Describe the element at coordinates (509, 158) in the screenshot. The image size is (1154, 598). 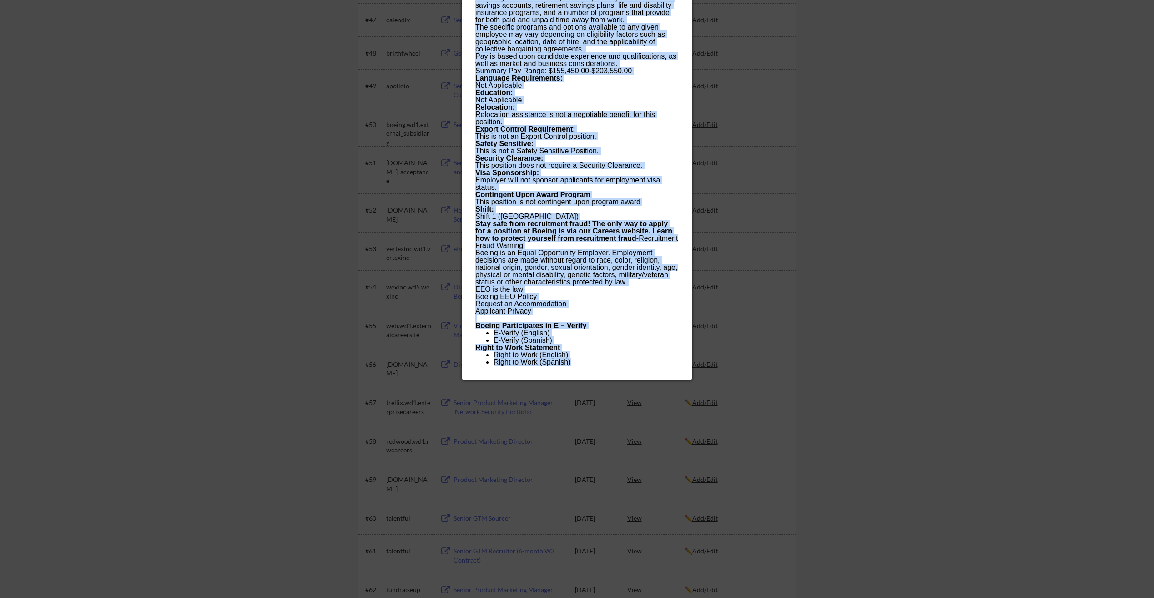
I see `b: Security Clearance:` at that location.